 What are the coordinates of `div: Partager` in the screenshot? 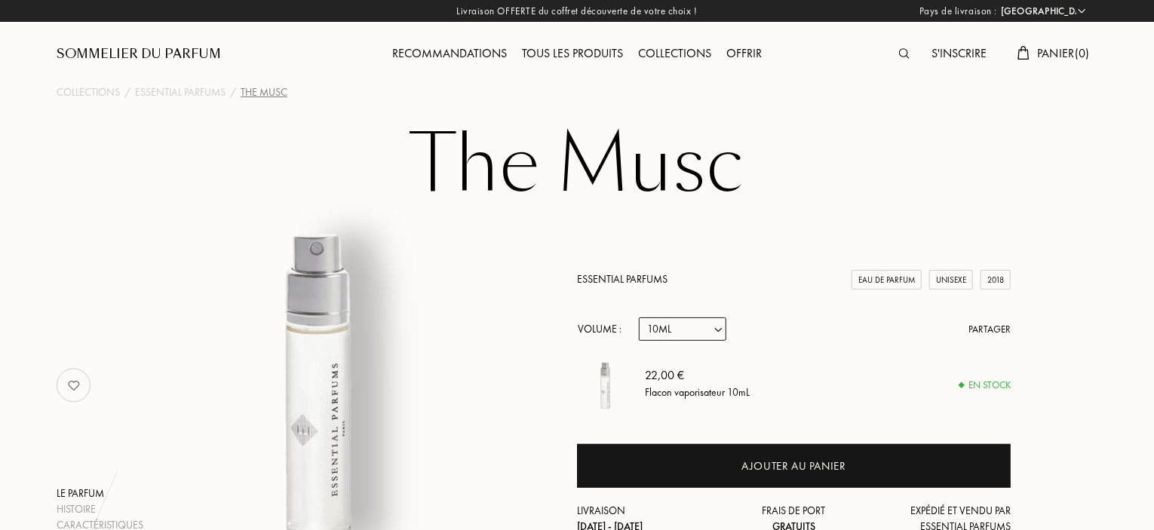 It's located at (990, 330).